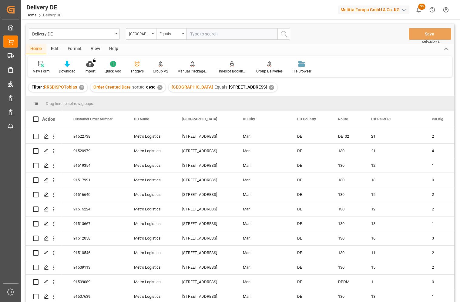 The width and height of the screenshot is (460, 302). Describe the element at coordinates (96, 267) in the screenshot. I see `div: 91509113` at that location.